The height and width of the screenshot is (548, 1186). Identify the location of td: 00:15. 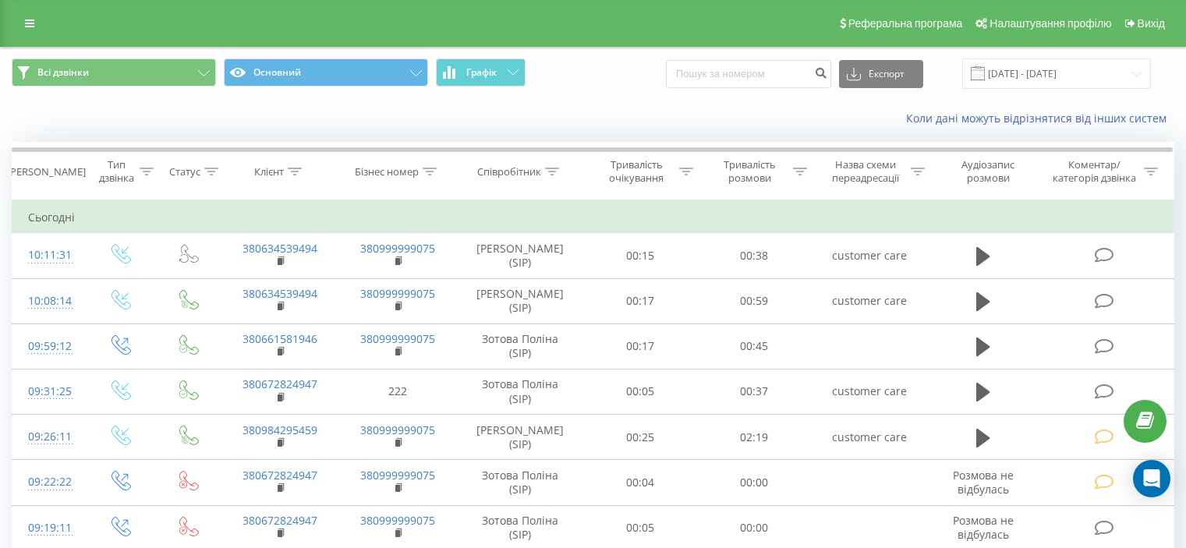
(640, 256).